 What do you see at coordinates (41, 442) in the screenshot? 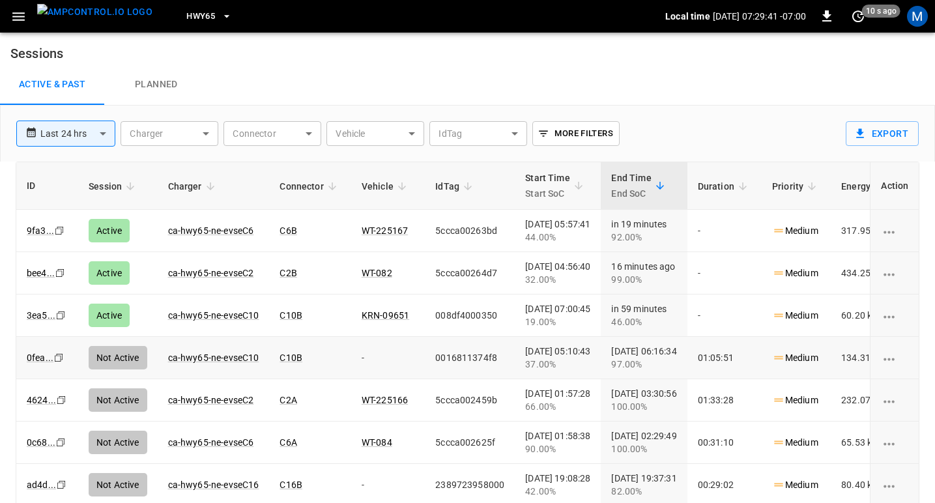
I see `a: 0c68...` at bounding box center [41, 442].